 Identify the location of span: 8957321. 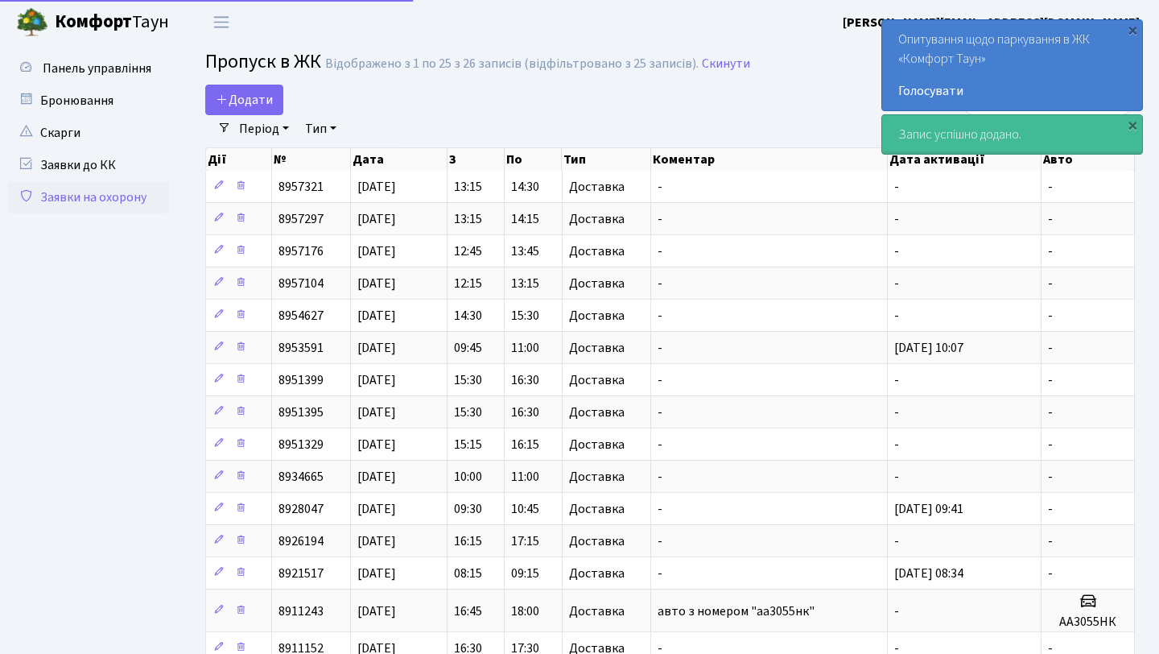
(301, 187).